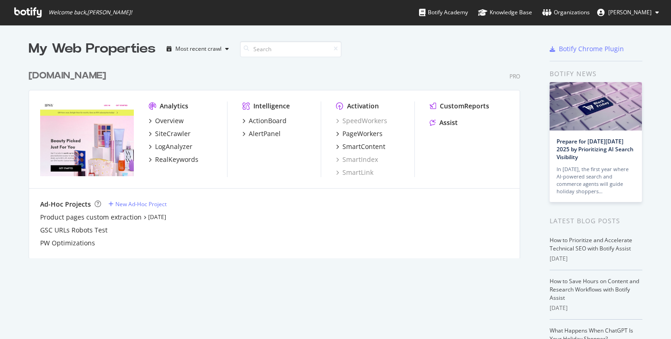 This screenshot has height=339, width=671. I want to click on div: Assist, so click(449, 123).